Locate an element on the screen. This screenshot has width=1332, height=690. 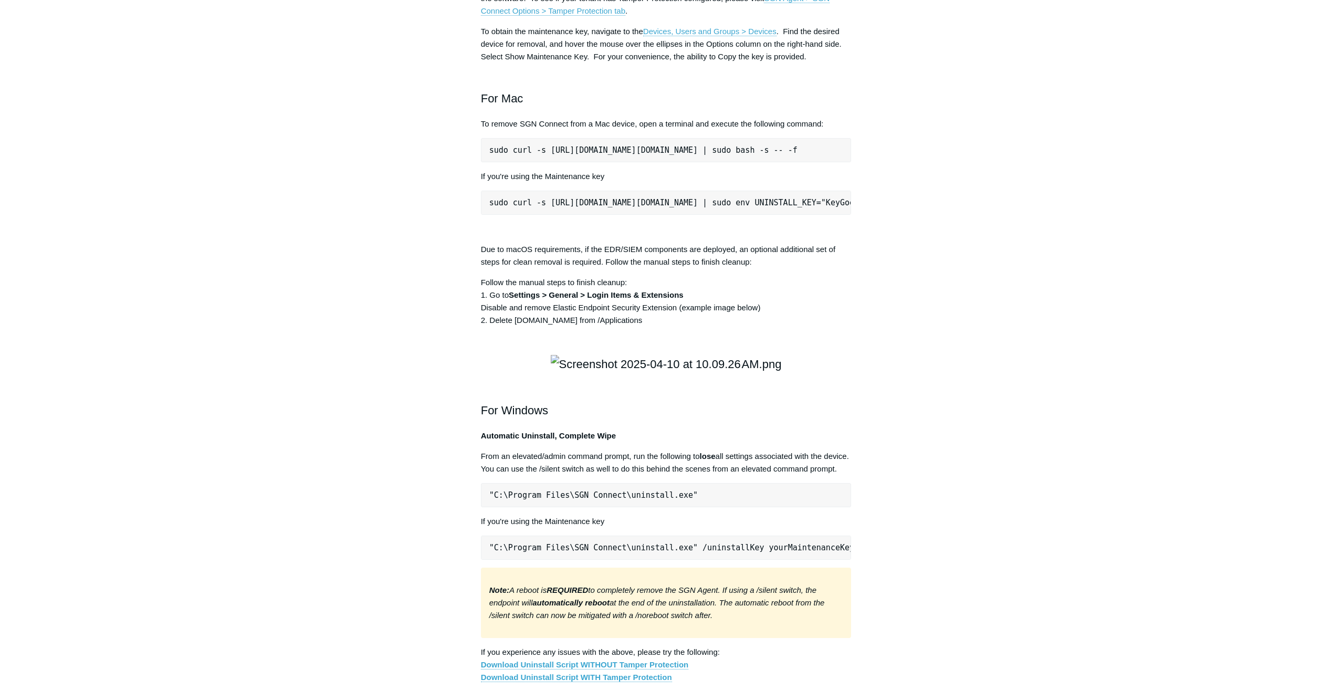
strong: Note: is located at coordinates (499, 590).